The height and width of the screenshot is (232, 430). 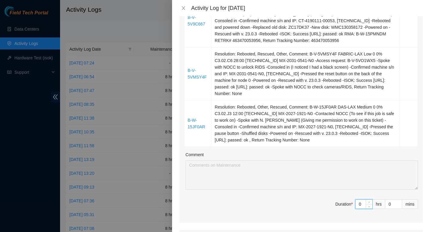 I want to click on a: B-V-5VMSY4F, so click(x=197, y=74).